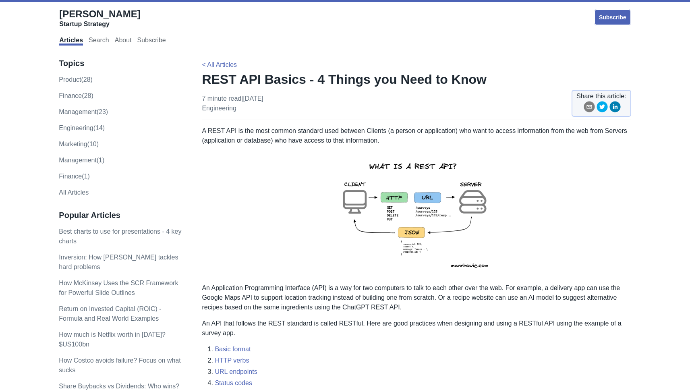  What do you see at coordinates (122, 63) in the screenshot?
I see `h3: Topics` at bounding box center [122, 63].